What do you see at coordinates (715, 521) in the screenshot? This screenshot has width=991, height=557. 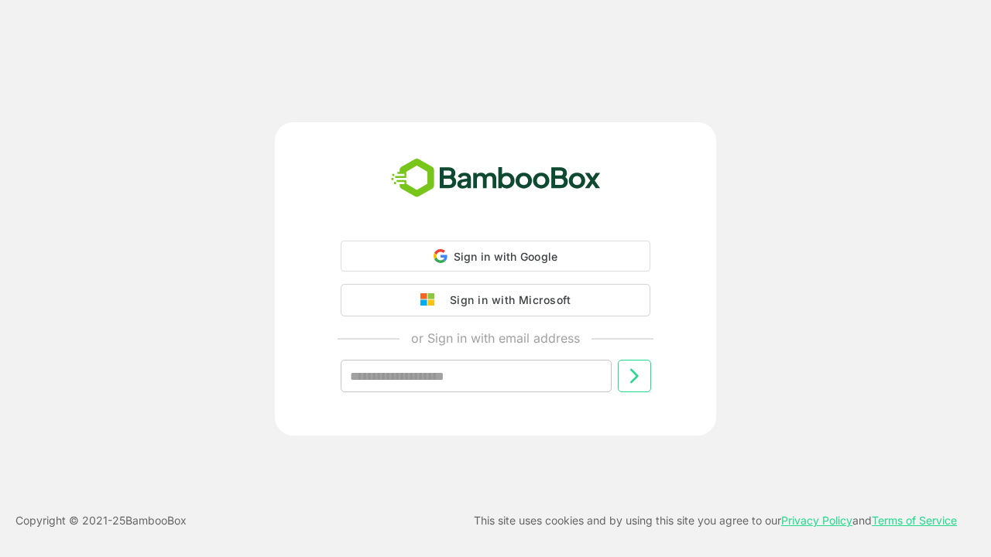 I see `p: This site uses cookies and by using this site you agree to our and` at bounding box center [715, 521].